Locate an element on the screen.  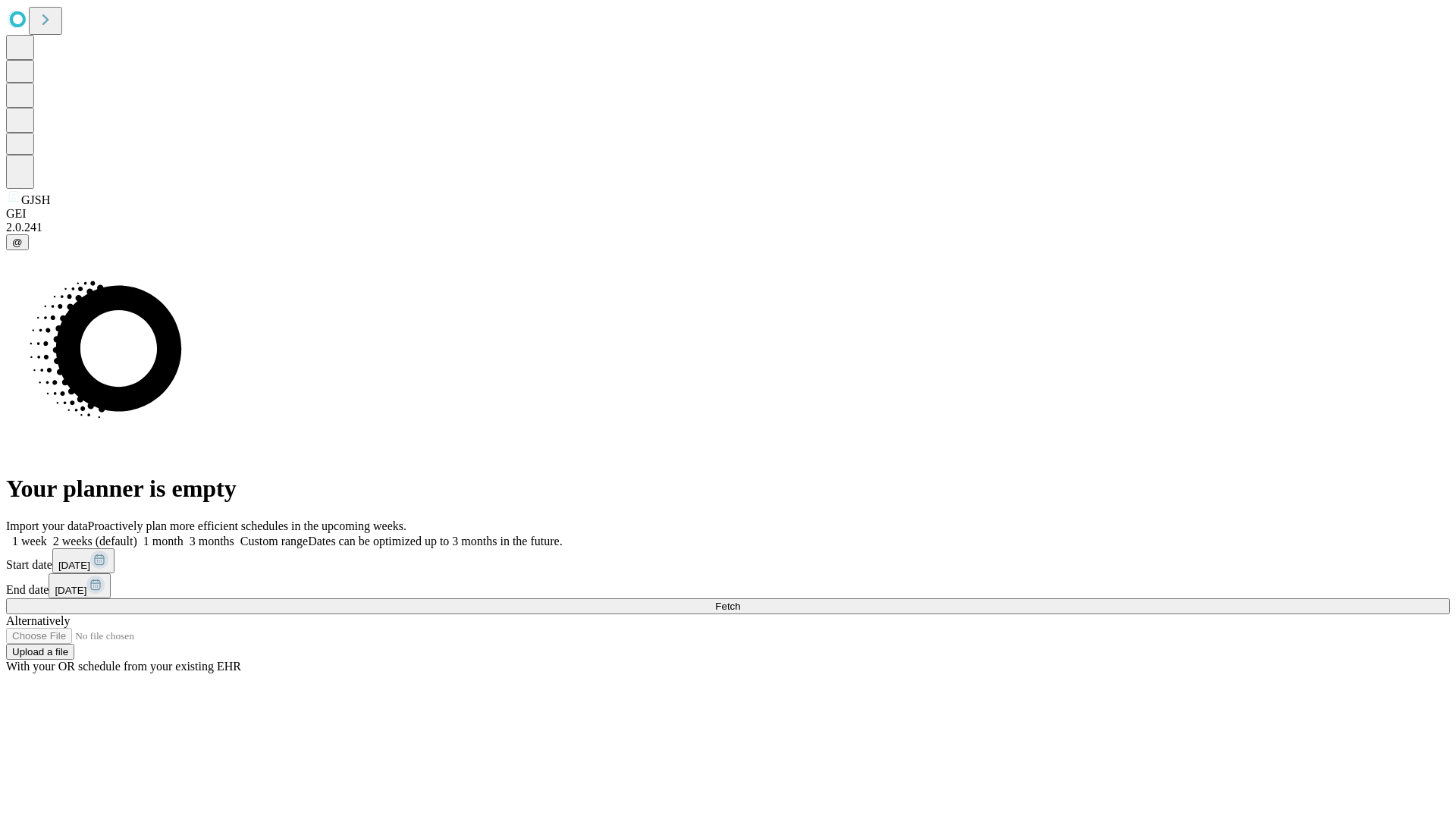
div: Start date is located at coordinates (728, 560).